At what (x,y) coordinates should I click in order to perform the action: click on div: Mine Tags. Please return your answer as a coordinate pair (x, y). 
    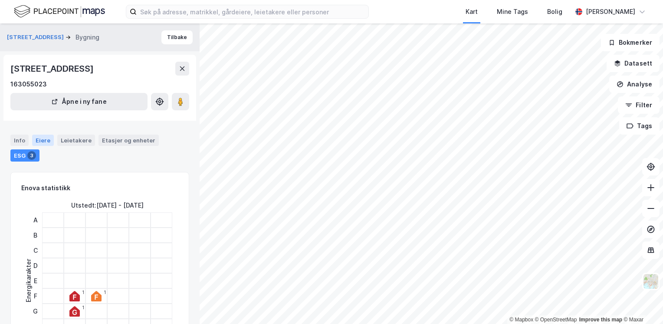
    Looking at the image, I should click on (513, 12).